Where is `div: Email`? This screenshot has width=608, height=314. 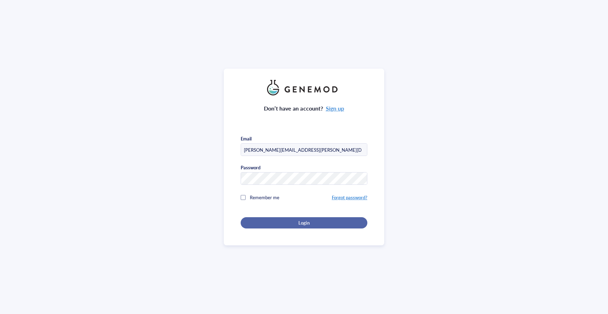
div: Email is located at coordinates (246, 139).